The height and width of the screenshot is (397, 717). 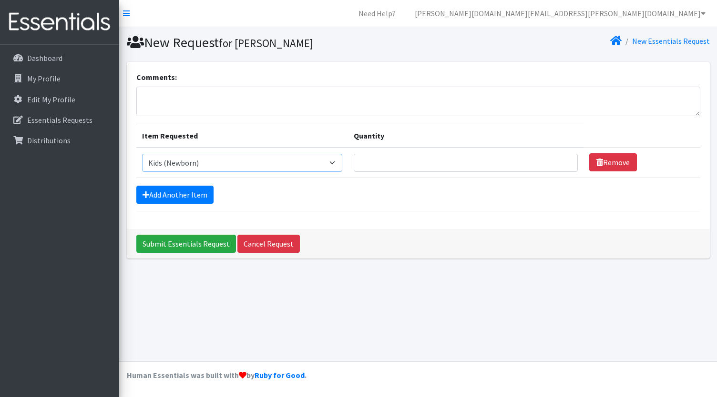 I want to click on strong: Human Essentials was built with by ., so click(x=216, y=376).